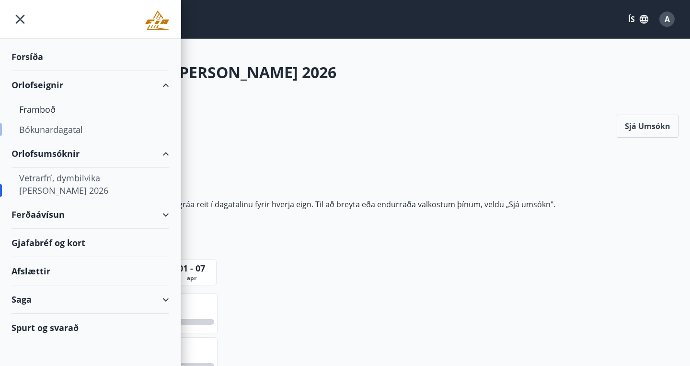 Image resolution: width=690 pixels, height=366 pixels. I want to click on button: ÍS, so click(639, 19).